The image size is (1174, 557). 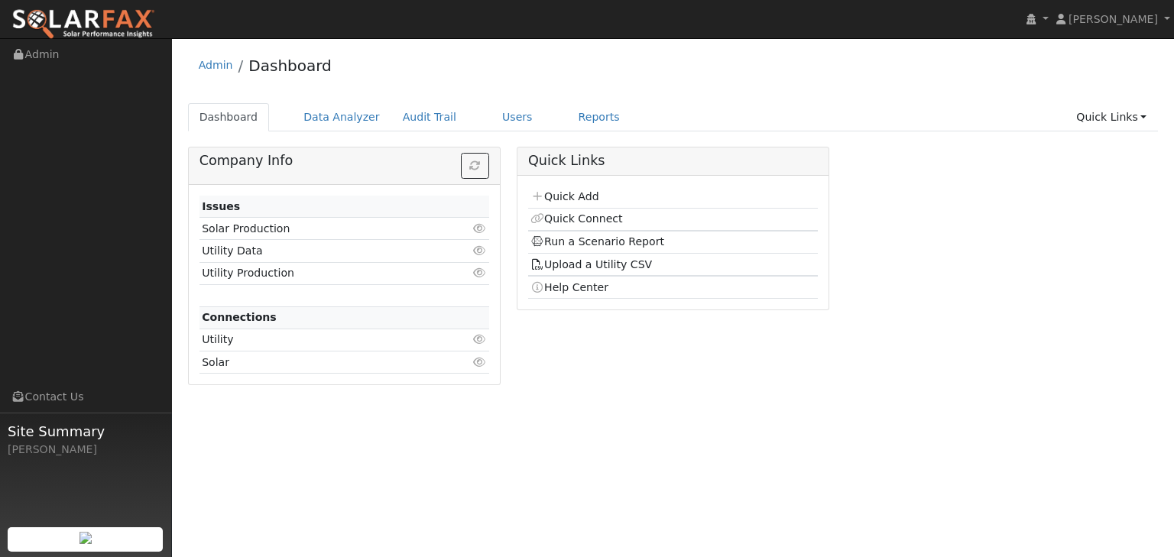 I want to click on td: Utility Data, so click(x=321, y=251).